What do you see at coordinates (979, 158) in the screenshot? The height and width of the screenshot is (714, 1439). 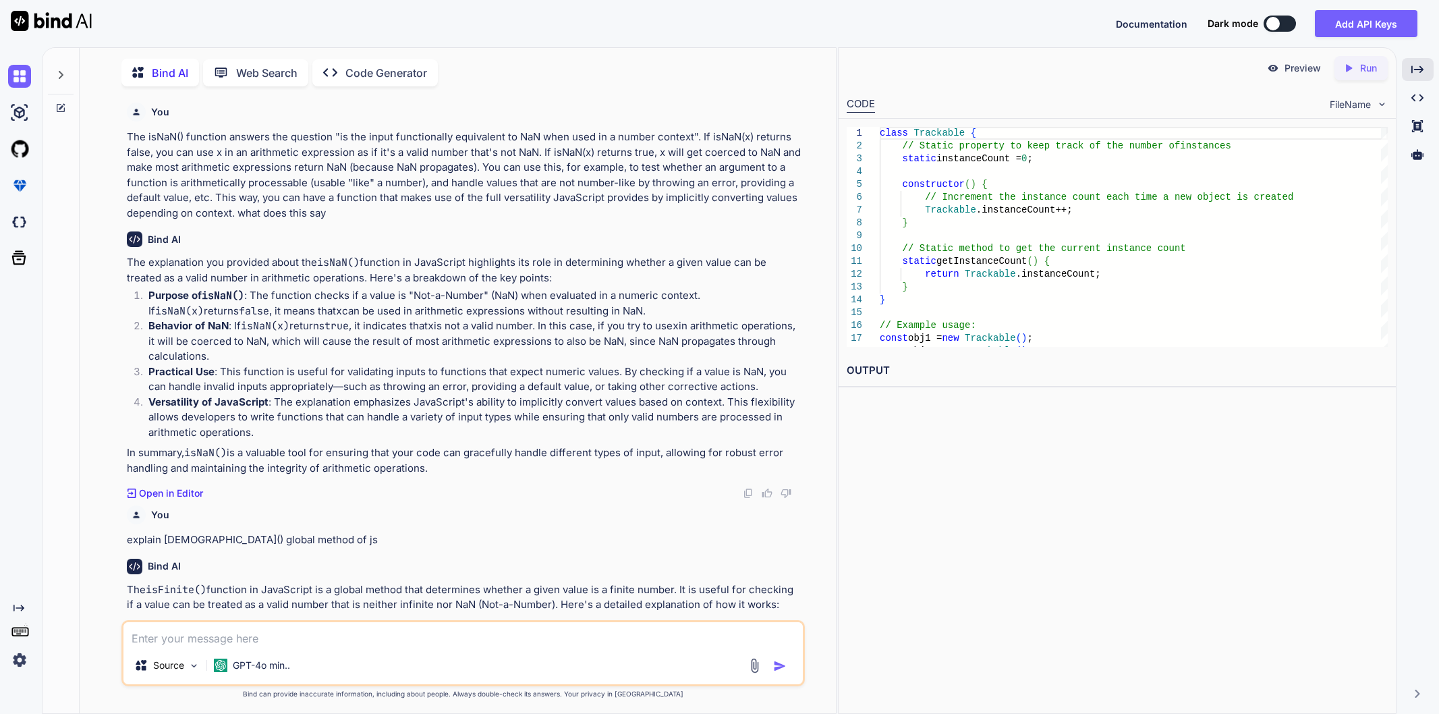 I see `span: instanceCount =` at bounding box center [979, 158].